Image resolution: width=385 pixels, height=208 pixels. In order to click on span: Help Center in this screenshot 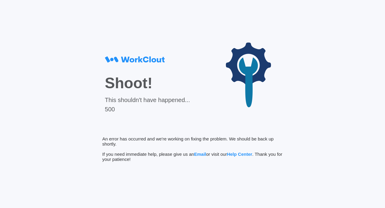, I will do `click(239, 154)`.